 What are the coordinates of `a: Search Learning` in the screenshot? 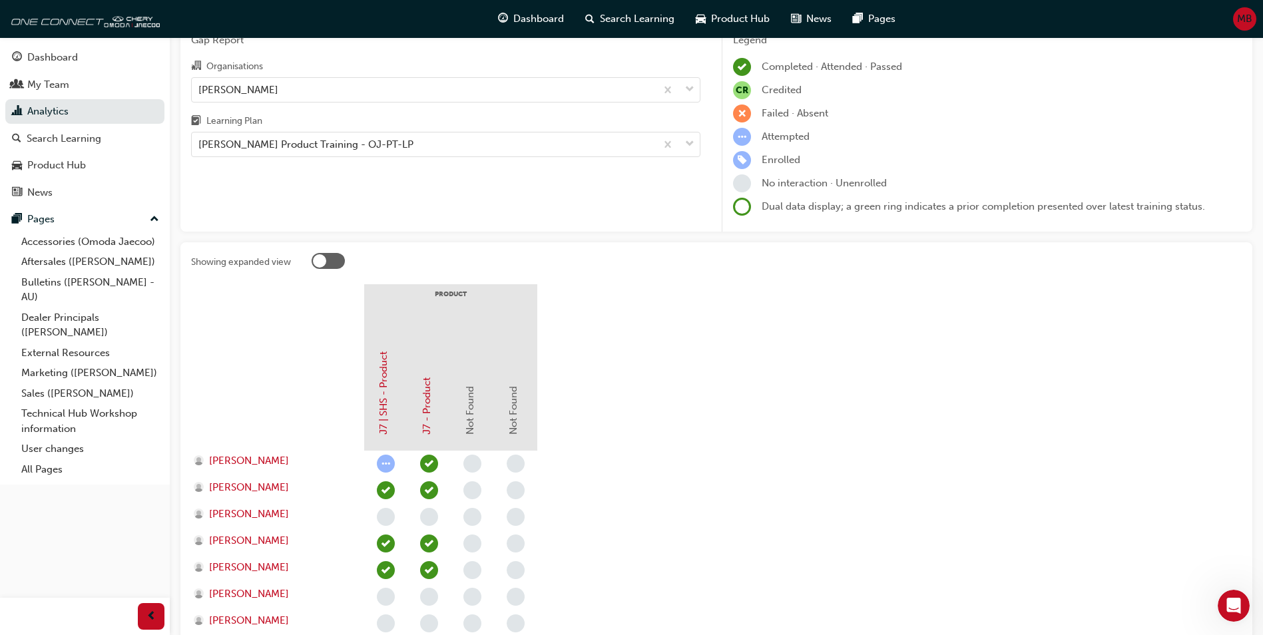 It's located at (85, 139).